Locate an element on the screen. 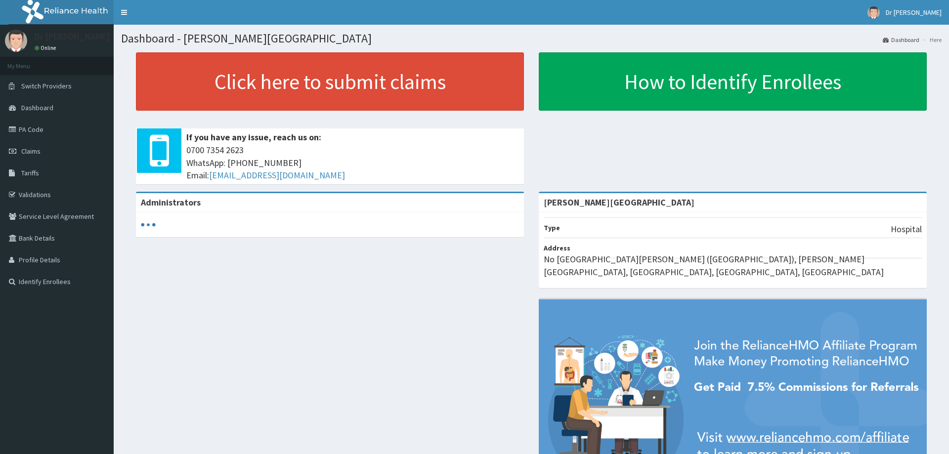 The height and width of the screenshot is (454, 949). a: Online is located at coordinates (46, 48).